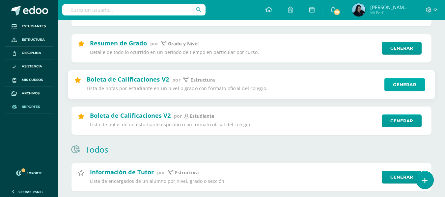 The width and height of the screenshot is (445, 197). What do you see at coordinates (234, 52) in the screenshot?
I see `p: Detalle de todo lo ocurrido en un período de tiempo en particular por curso.` at bounding box center [234, 52].